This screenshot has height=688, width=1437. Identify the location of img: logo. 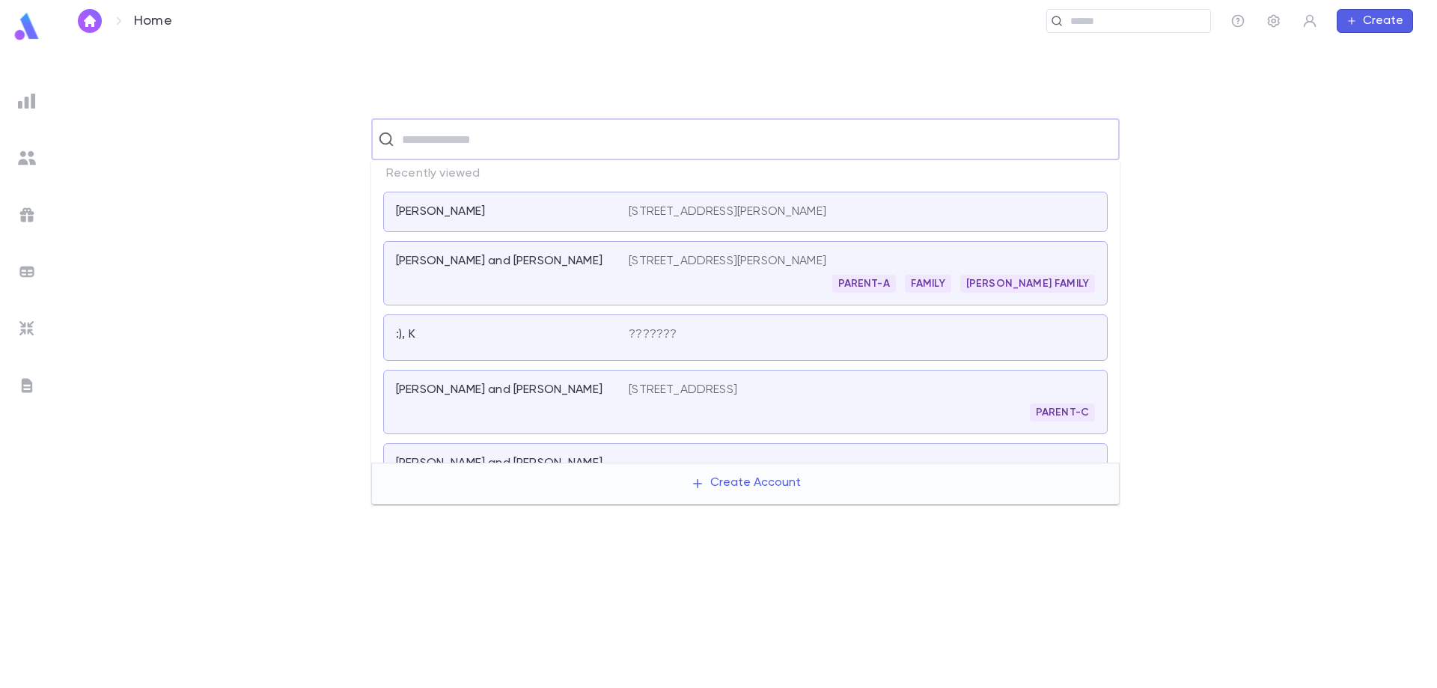
(27, 26).